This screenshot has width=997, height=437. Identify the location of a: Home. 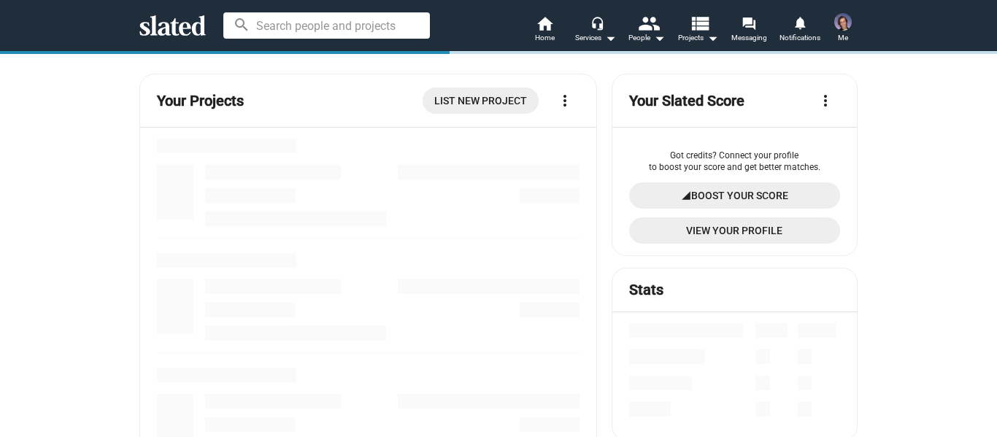
(545, 31).